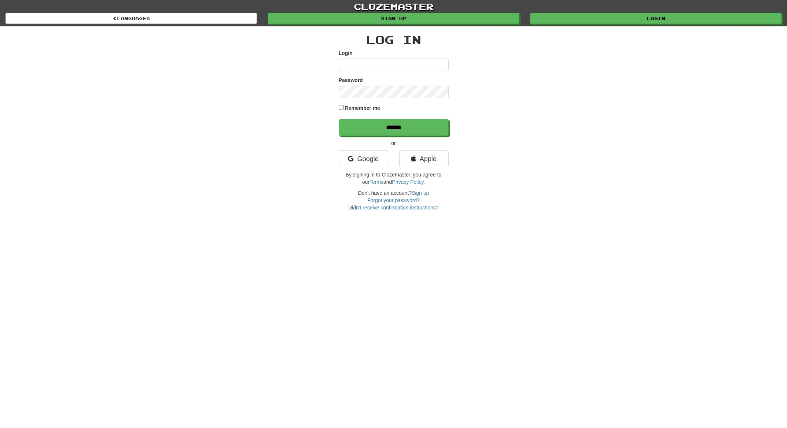 The image size is (787, 428). I want to click on p: or, so click(394, 143).